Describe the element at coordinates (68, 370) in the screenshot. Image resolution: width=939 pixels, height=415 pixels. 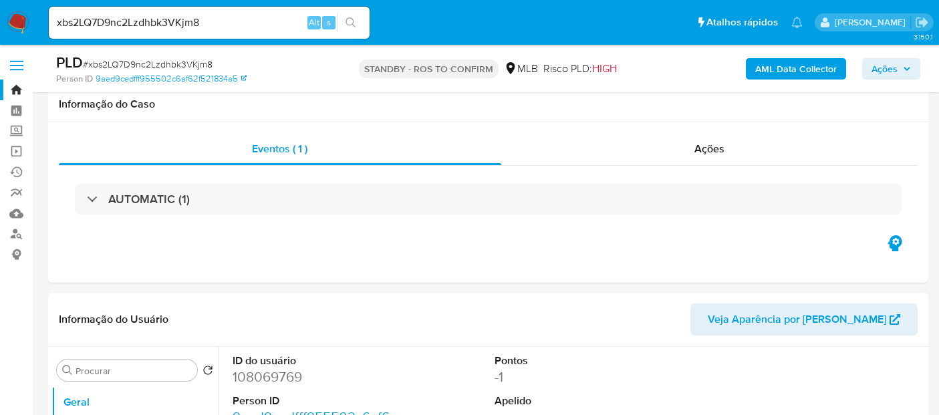
I see `button: Procurar` at that location.